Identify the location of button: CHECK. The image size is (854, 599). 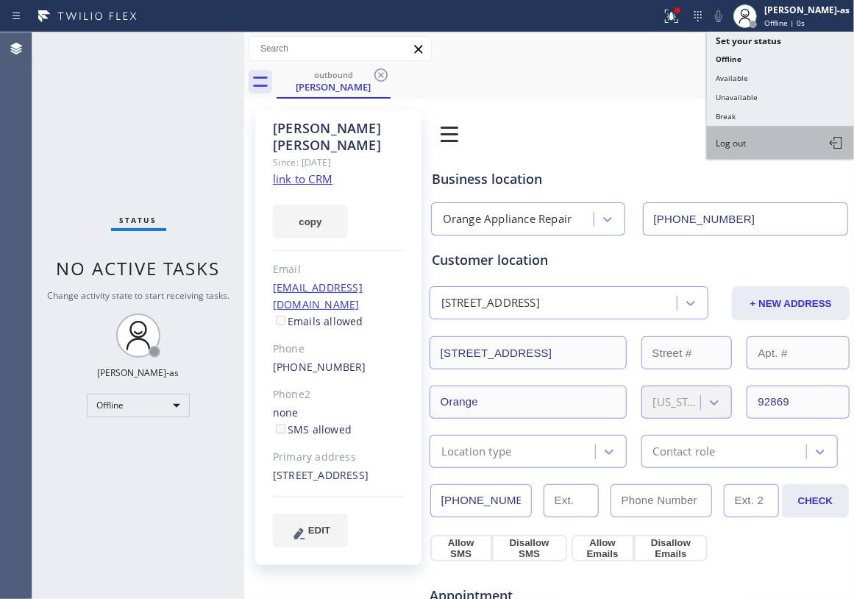
(815, 501).